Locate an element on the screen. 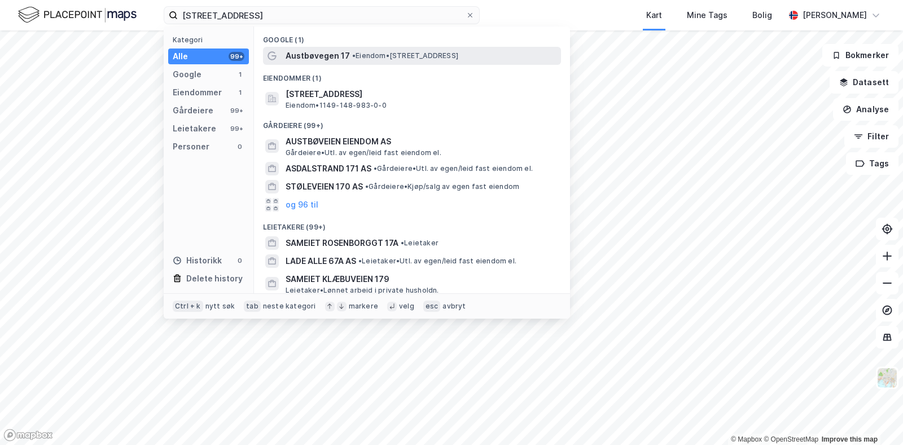  input: Søk på adresse, matrikkel, gårdeiere, leietakere eller personer is located at coordinates (322, 15).